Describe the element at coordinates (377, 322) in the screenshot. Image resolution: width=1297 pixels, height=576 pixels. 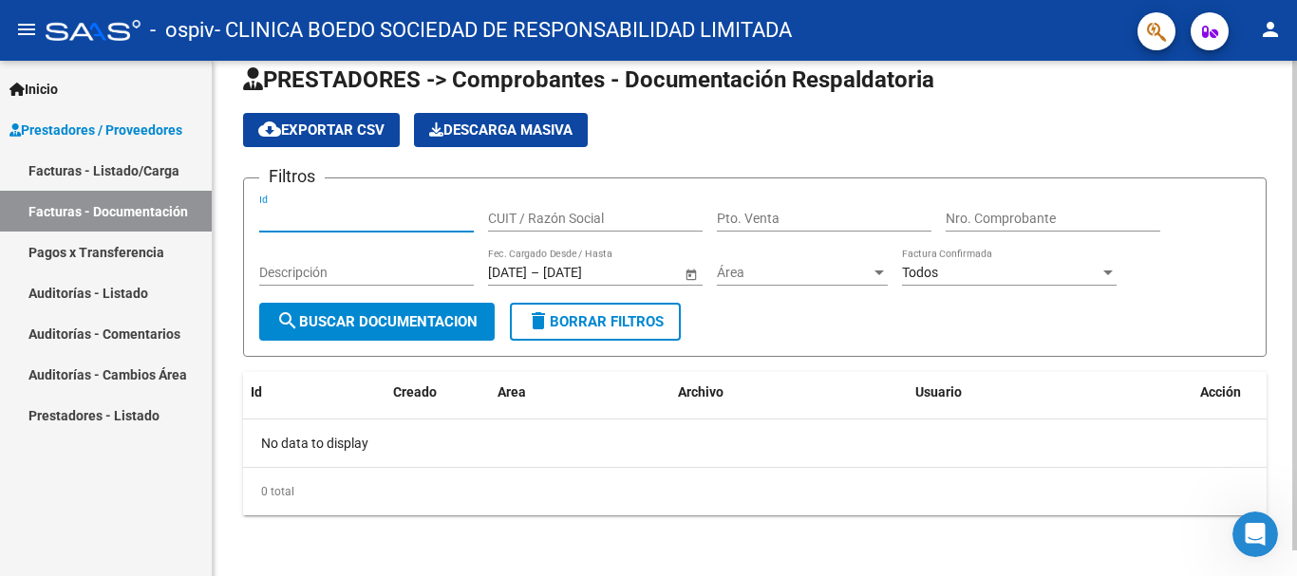
I see `span: Buscar Documentacion` at that location.